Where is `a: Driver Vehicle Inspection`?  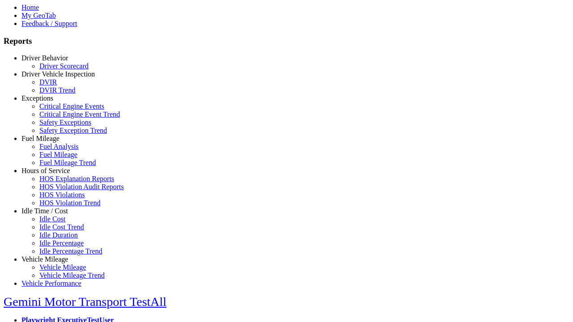
a: Driver Vehicle Inspection is located at coordinates (58, 74).